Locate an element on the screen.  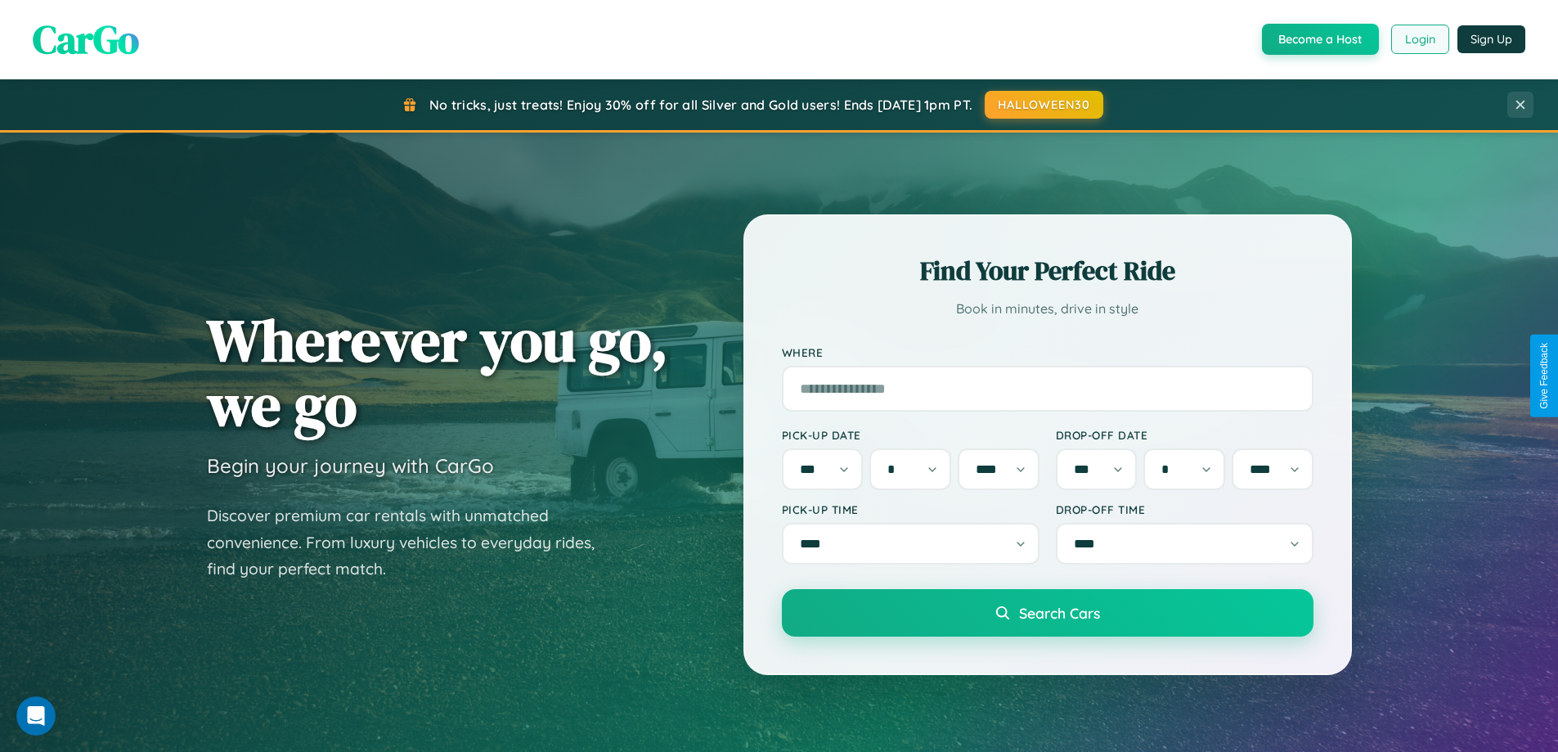
label: Pick-up Date is located at coordinates (910, 434).